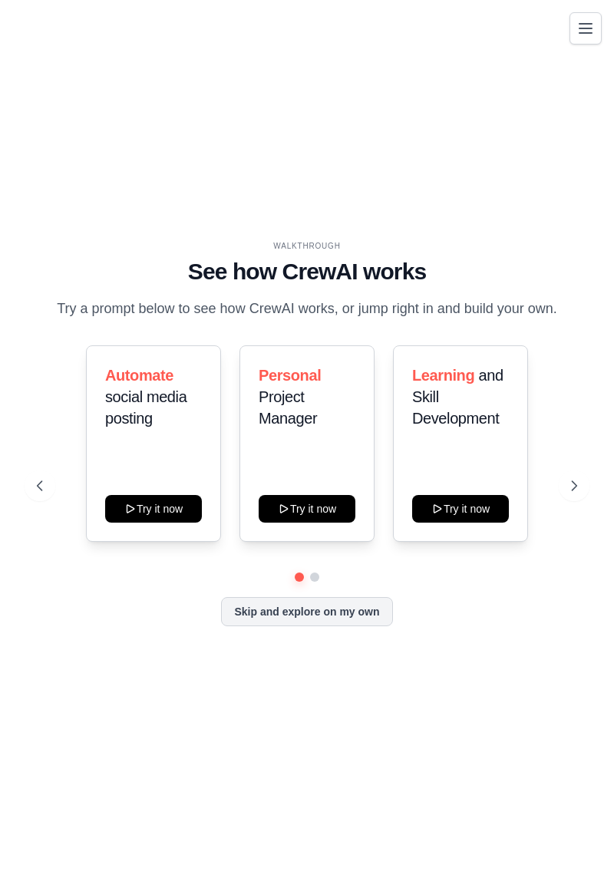  Describe the element at coordinates (288, 407) in the screenshot. I see `span: Project Manager` at that location.